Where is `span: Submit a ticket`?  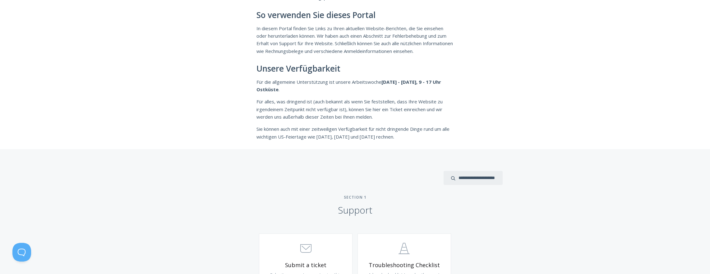 span: Submit a ticket is located at coordinates (306, 265).